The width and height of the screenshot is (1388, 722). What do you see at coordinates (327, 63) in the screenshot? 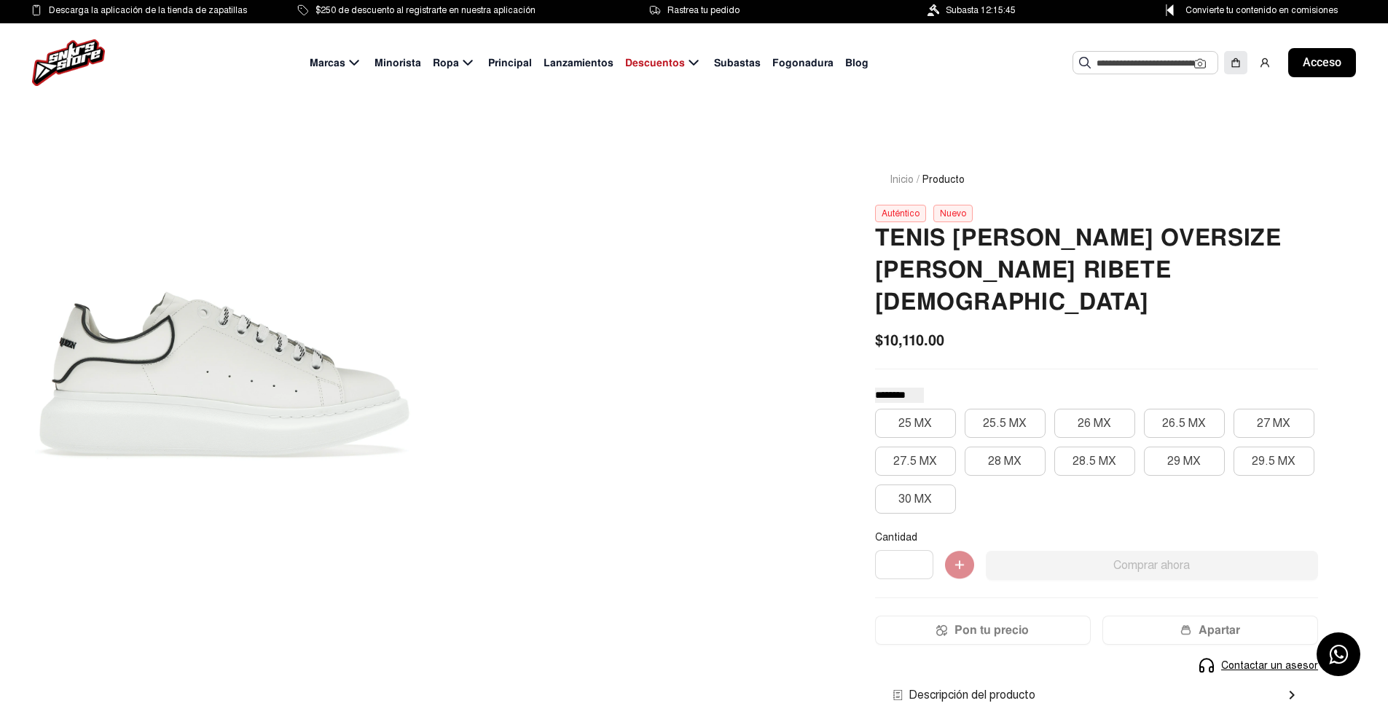
I see `font: Marcas` at bounding box center [327, 63].